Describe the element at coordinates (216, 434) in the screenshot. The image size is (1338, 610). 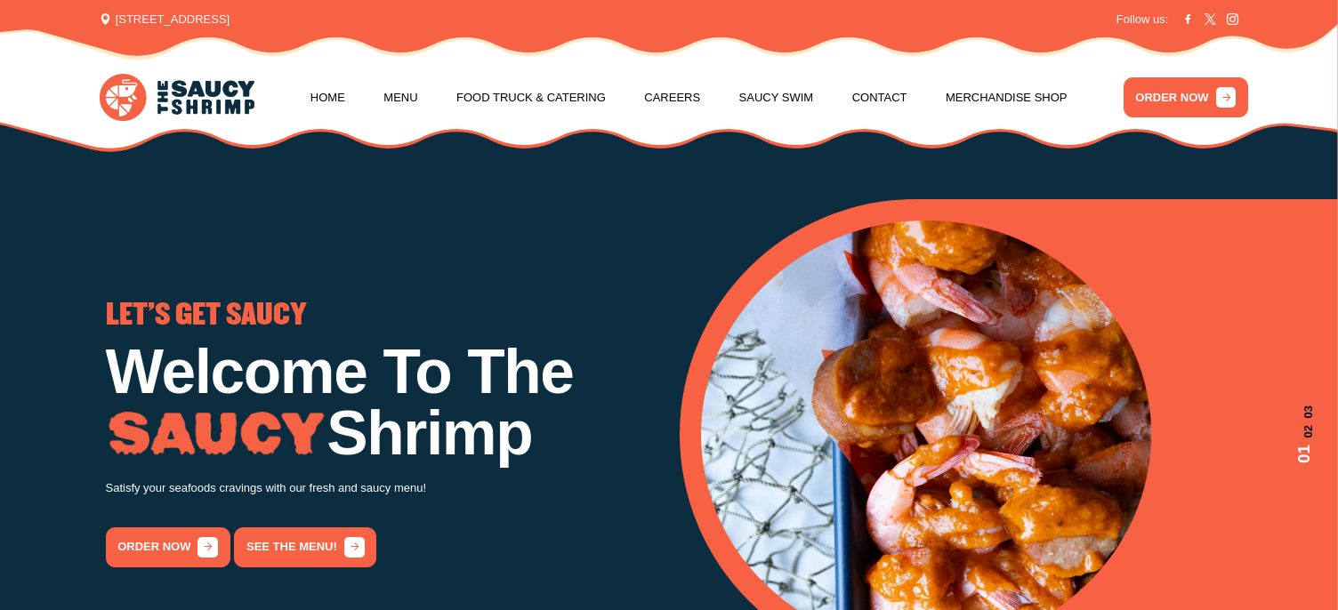
I see `img: Image` at that location.